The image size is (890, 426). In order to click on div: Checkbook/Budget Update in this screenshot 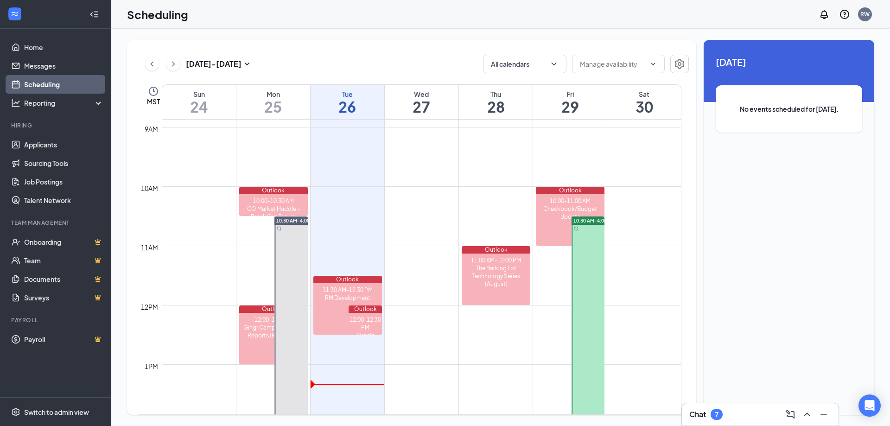, I will do `click(570, 213)`.